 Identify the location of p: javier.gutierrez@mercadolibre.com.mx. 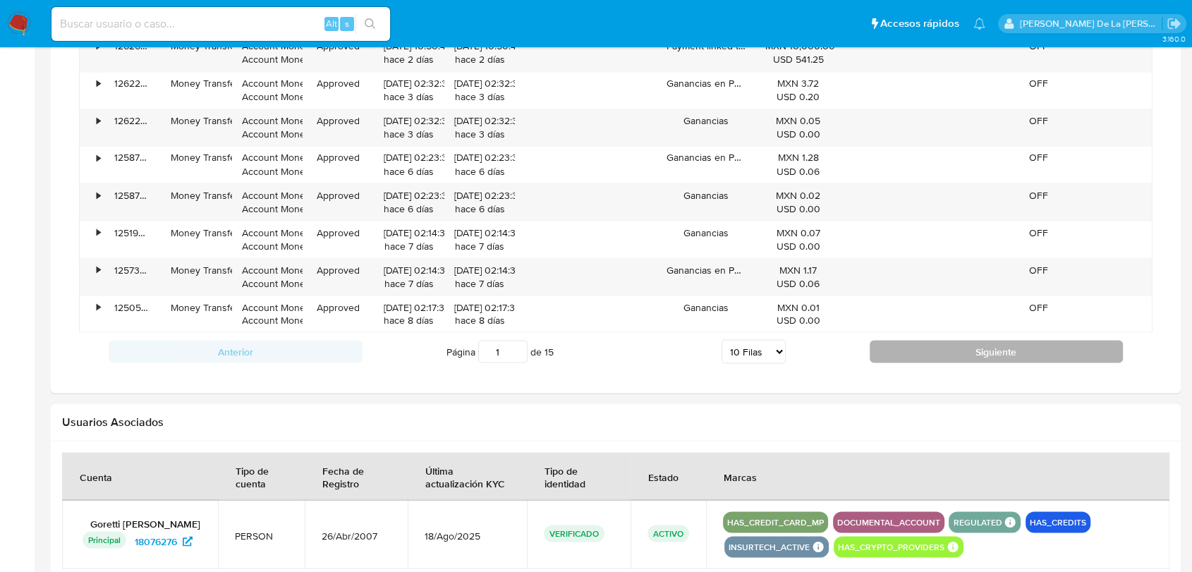
(1091, 23).